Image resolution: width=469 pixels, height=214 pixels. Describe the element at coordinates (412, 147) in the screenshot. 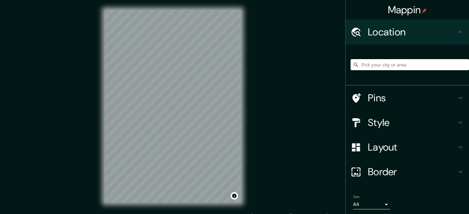

I see `h4: Layout` at that location.